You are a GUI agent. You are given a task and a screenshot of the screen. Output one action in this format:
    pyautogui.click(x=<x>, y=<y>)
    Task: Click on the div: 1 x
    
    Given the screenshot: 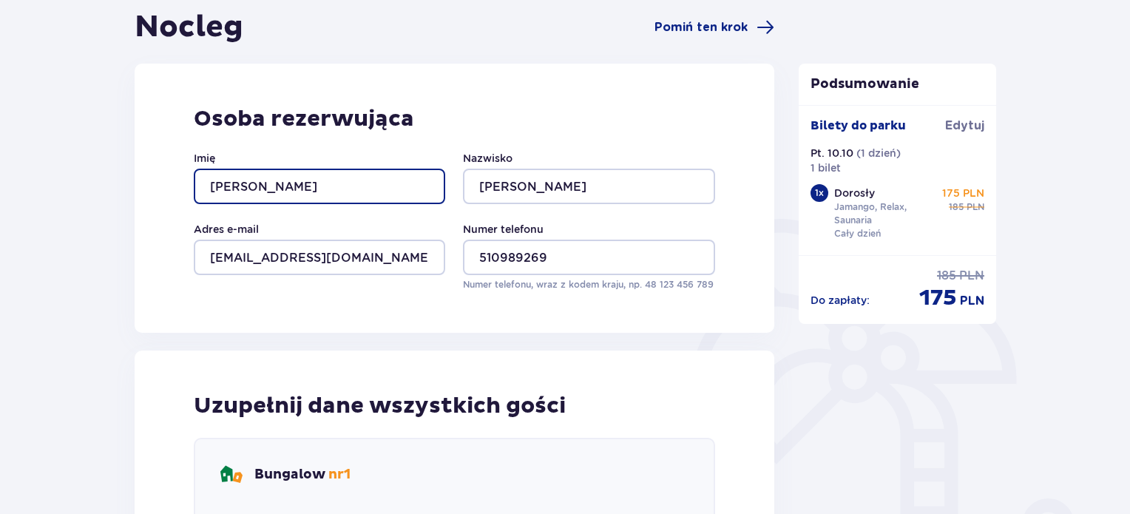 What is the action you would take?
    pyautogui.click(x=820, y=193)
    